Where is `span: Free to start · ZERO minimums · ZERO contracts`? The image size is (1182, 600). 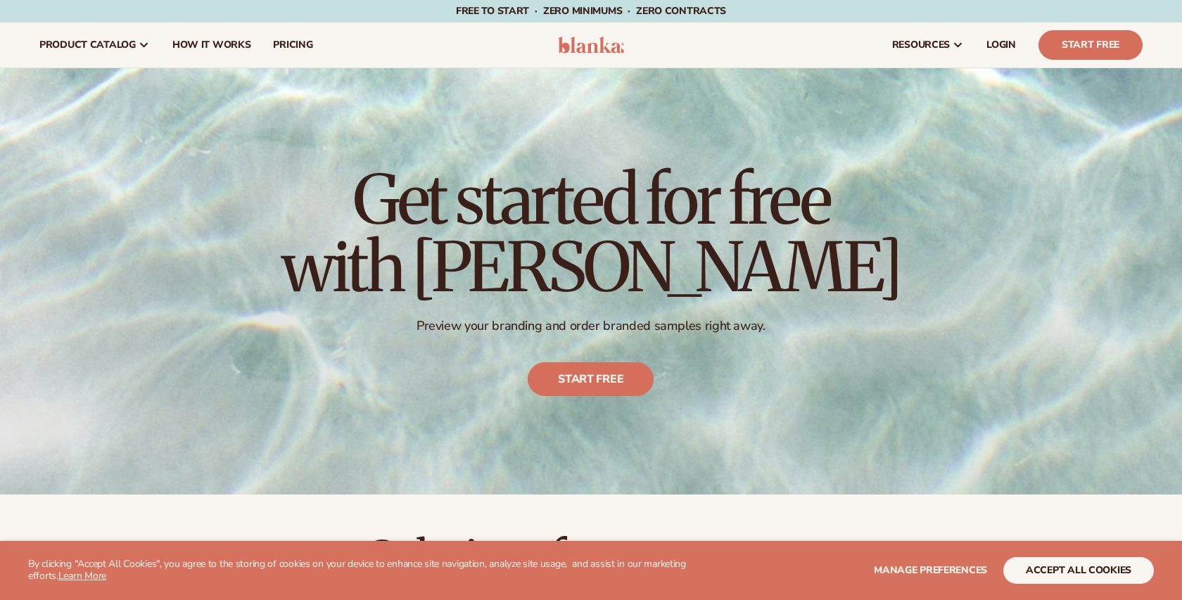 span: Free to start · ZERO minimums · ZERO contracts is located at coordinates (591, 11).